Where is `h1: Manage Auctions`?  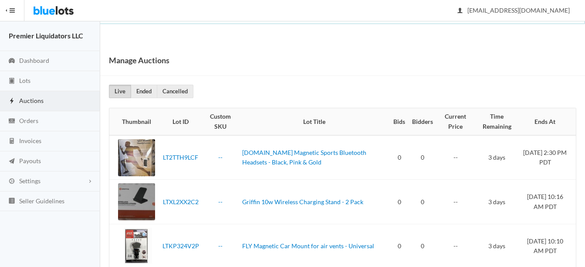
h1: Manage Auctions is located at coordinates (139, 60).